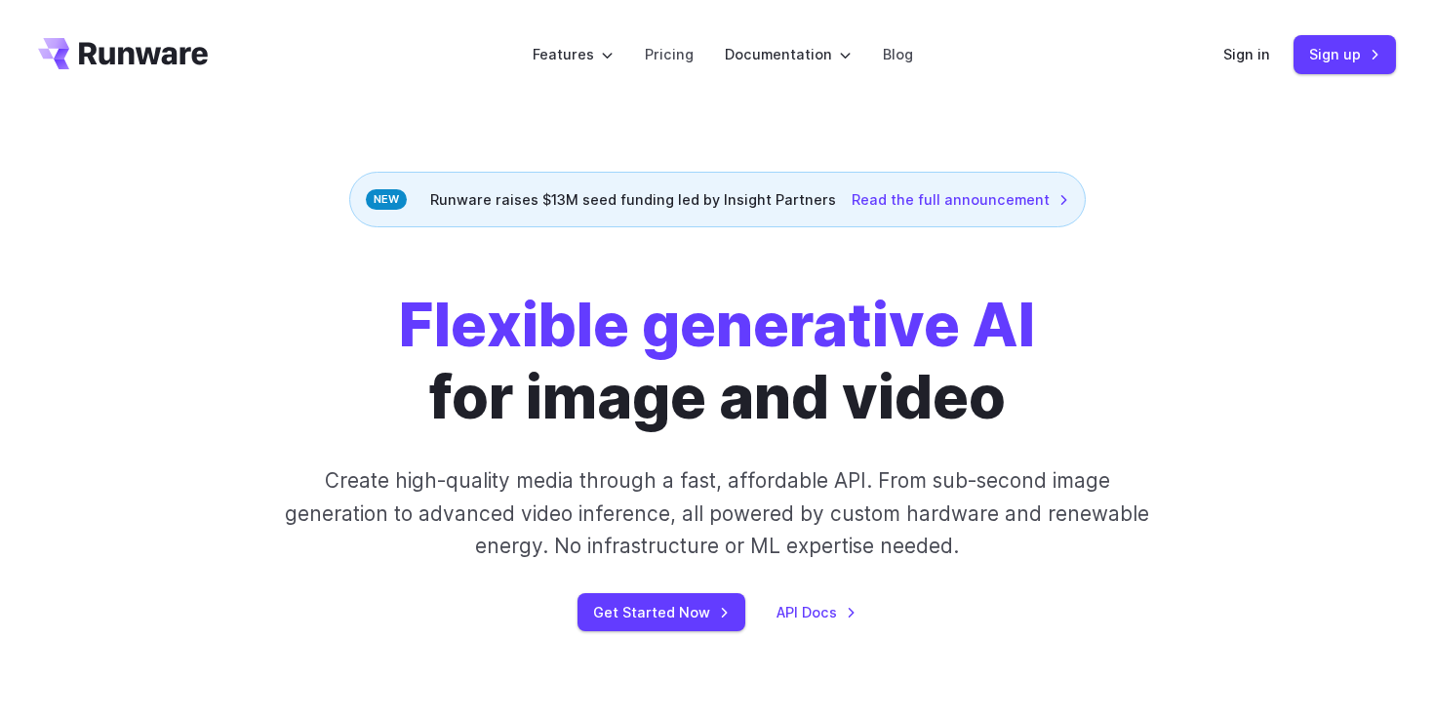 The image size is (1434, 719). Describe the element at coordinates (717, 513) in the screenshot. I see `p: Create high-quality media through a fast, affordable API. From sub-second image generation to adv...` at that location.